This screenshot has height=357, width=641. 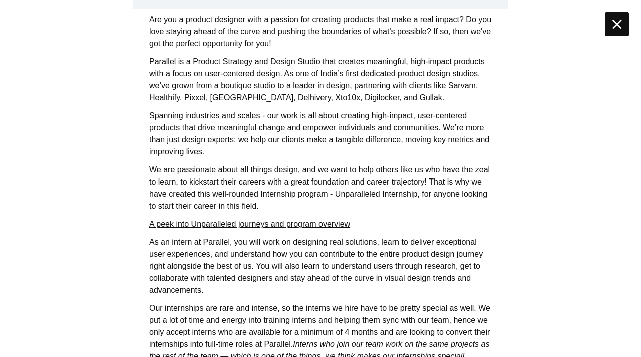 I want to click on a: A peek into Unparalleled journeys and program overview, so click(x=250, y=223).